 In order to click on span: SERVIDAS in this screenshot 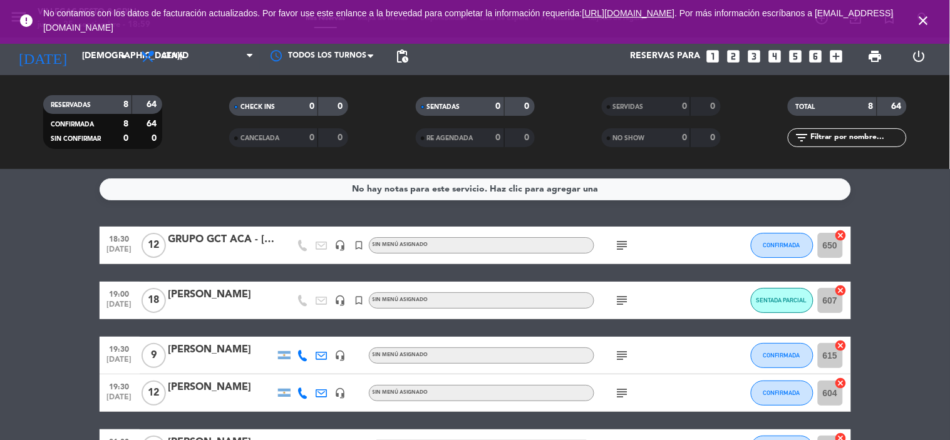, I will do `click(628, 107)`.